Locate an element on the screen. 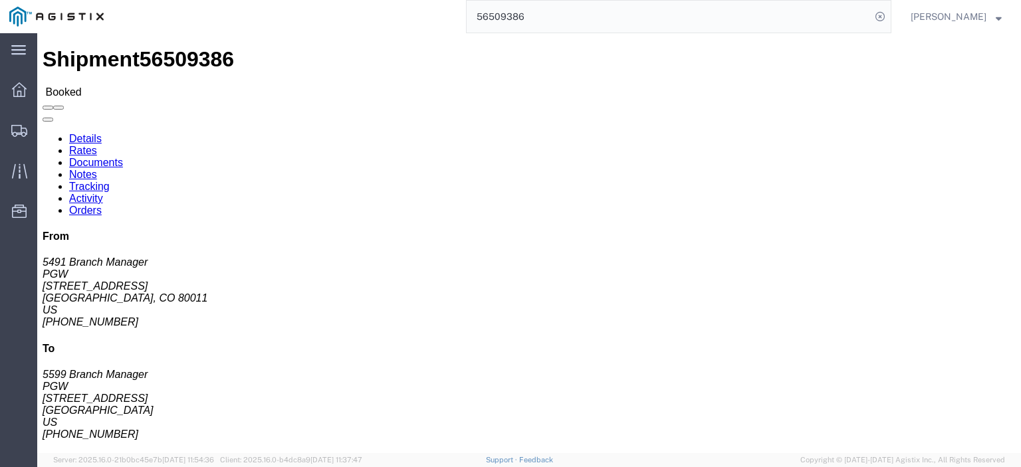 Image resolution: width=1021 pixels, height=467 pixels. span: Client: 2025.16.0-b4dc8a9 is located at coordinates (291, 460).